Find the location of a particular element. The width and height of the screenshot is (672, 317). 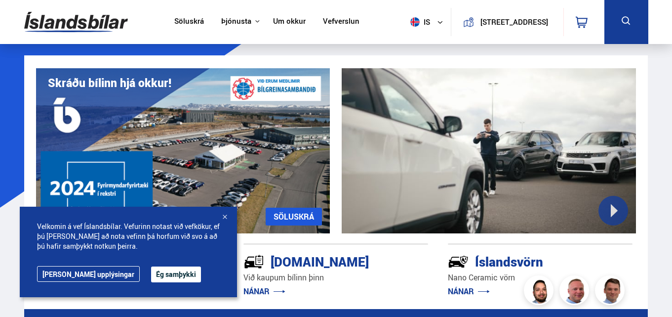

a: Um okkur is located at coordinates (289, 22).